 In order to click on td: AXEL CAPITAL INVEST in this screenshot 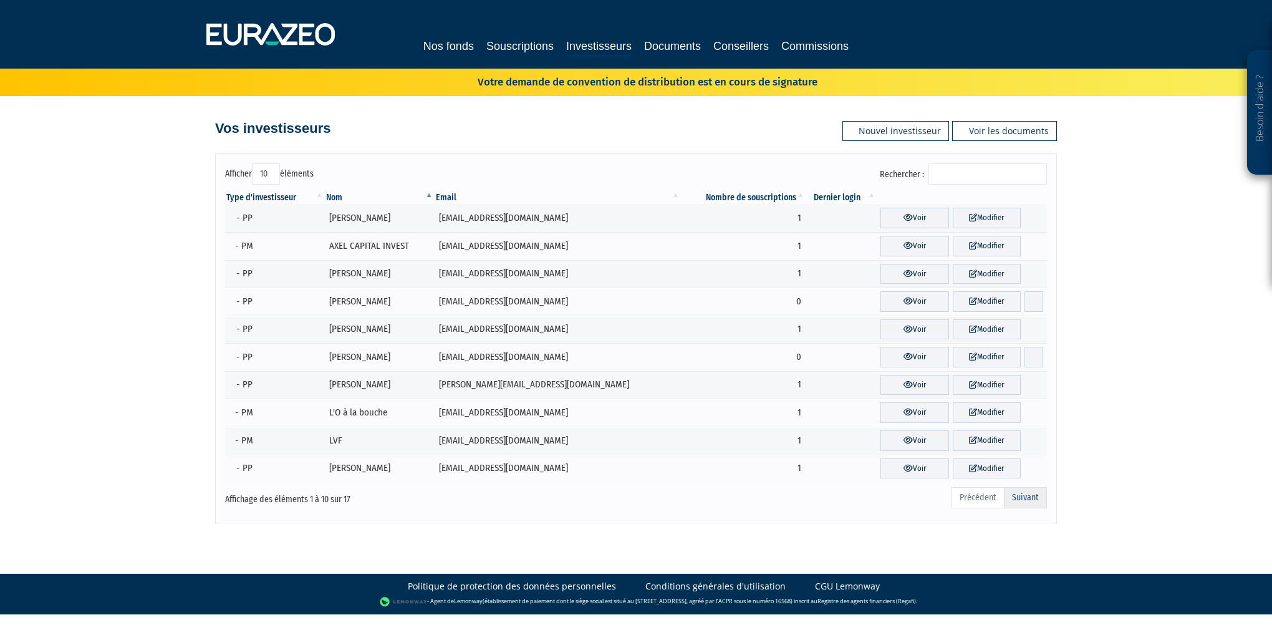, I will do `click(380, 246)`.